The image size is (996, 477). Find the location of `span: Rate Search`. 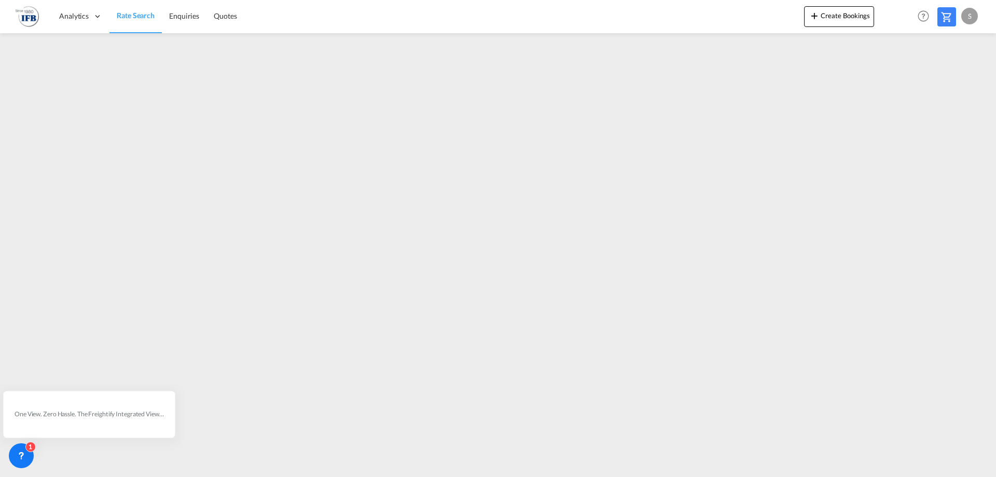

span: Rate Search is located at coordinates (135, 15).